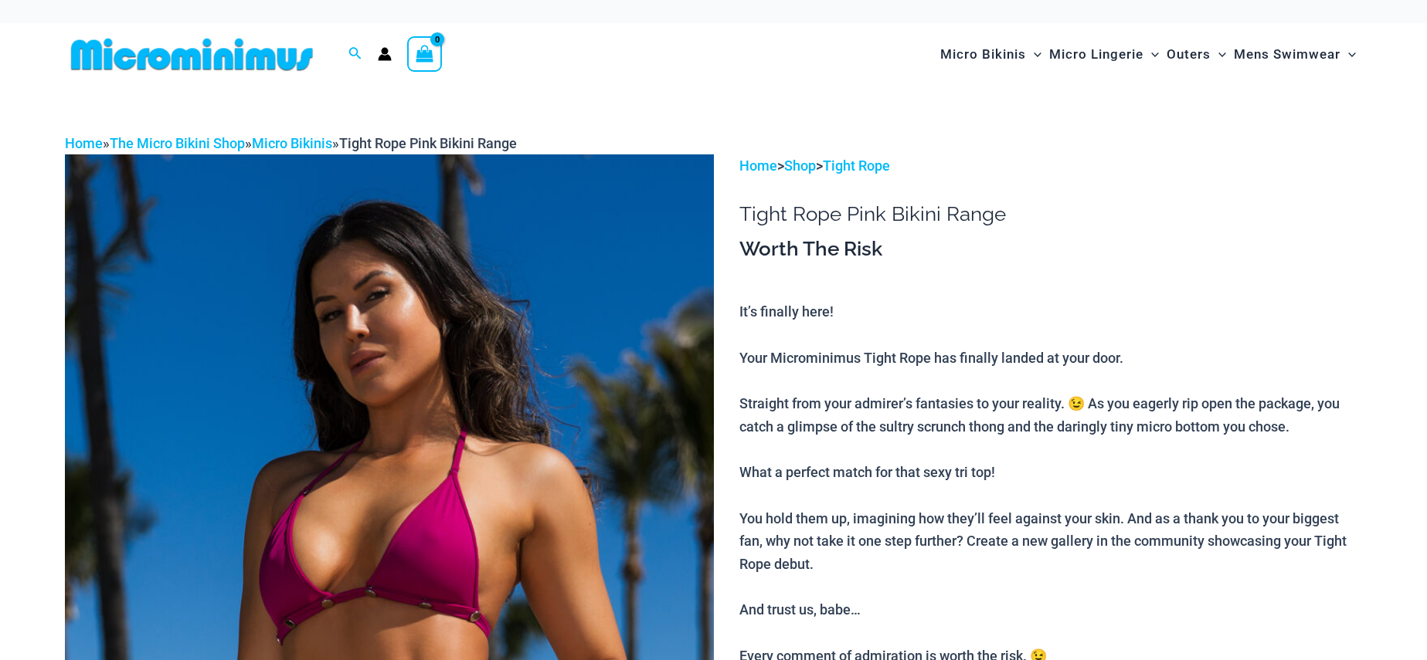 The image size is (1427, 660). Describe the element at coordinates (1050, 214) in the screenshot. I see `h1: Tight Rope Pink Bikini Range` at that location.